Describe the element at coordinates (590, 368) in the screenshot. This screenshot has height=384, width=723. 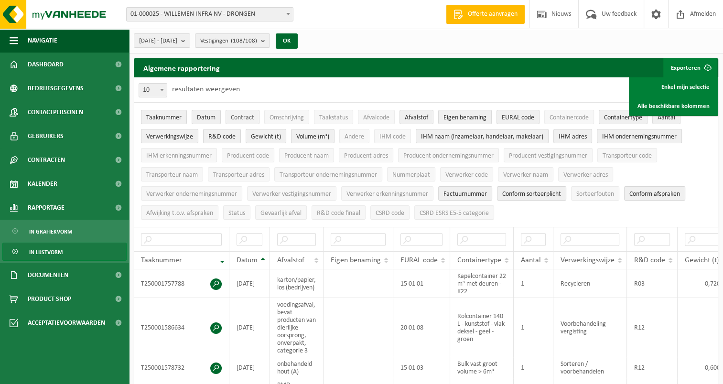
I see `td: Sorteren / voorbehandelen` at that location.